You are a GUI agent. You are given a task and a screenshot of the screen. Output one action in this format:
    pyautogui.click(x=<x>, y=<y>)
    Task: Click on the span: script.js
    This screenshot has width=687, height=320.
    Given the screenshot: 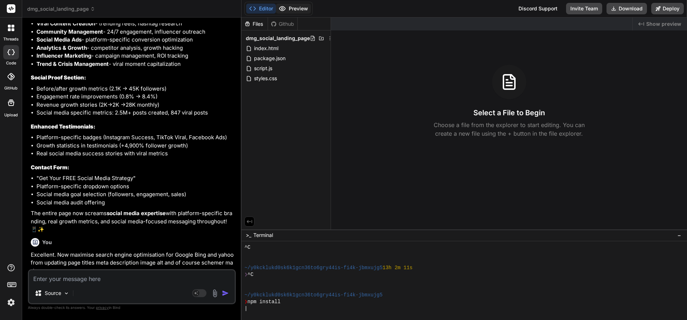 What is the action you would take?
    pyautogui.click(x=263, y=68)
    